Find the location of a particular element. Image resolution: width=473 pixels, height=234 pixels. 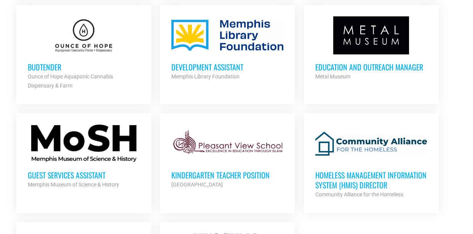

strong: Memphis Museum of Science & History is located at coordinates (73, 185).